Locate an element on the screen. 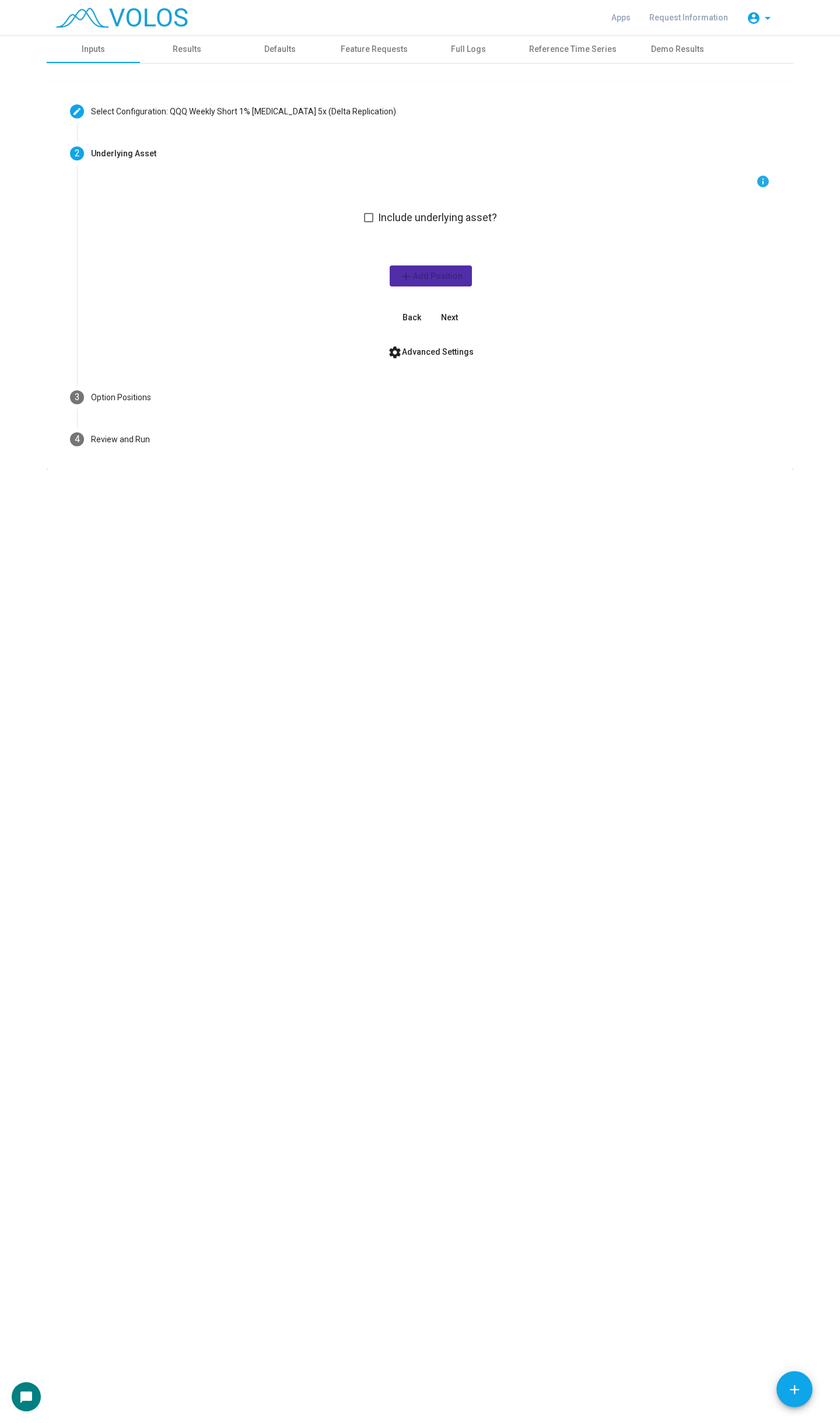 The width and height of the screenshot is (840, 1423). div: Underlying Asset is located at coordinates (124, 154).